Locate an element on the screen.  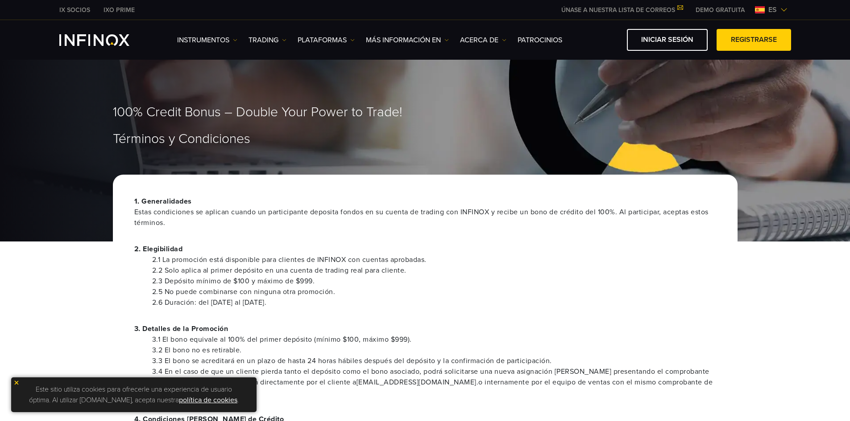
p: 2. Elegibilidad is located at coordinates (425, 249).